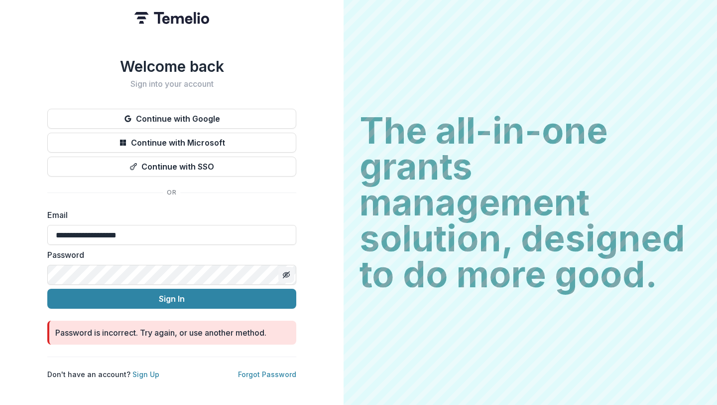 This screenshot has height=405, width=717. Describe the element at coordinates (172, 18) in the screenshot. I see `img: Temelio` at that location.